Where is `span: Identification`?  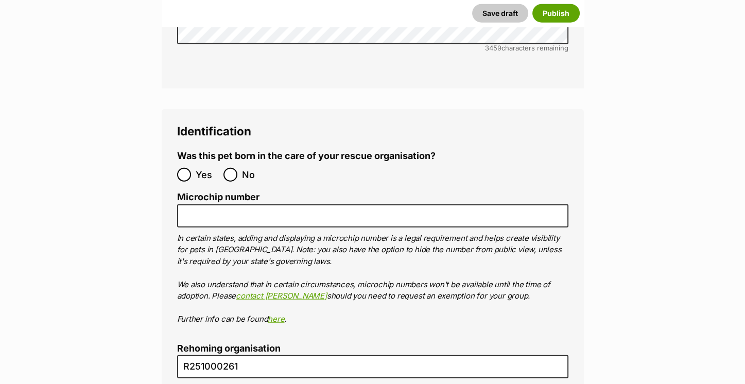
span: Identification is located at coordinates (214, 131).